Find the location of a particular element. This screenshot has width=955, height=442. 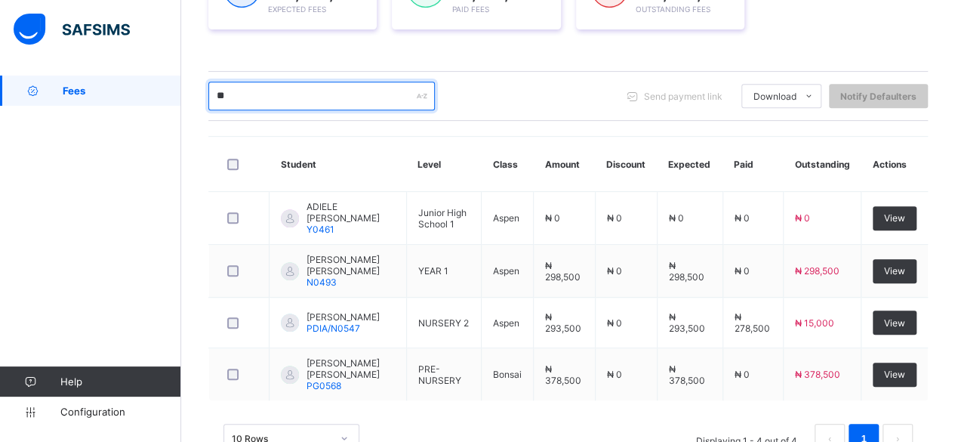

span: Configuration is located at coordinates (120, 411).